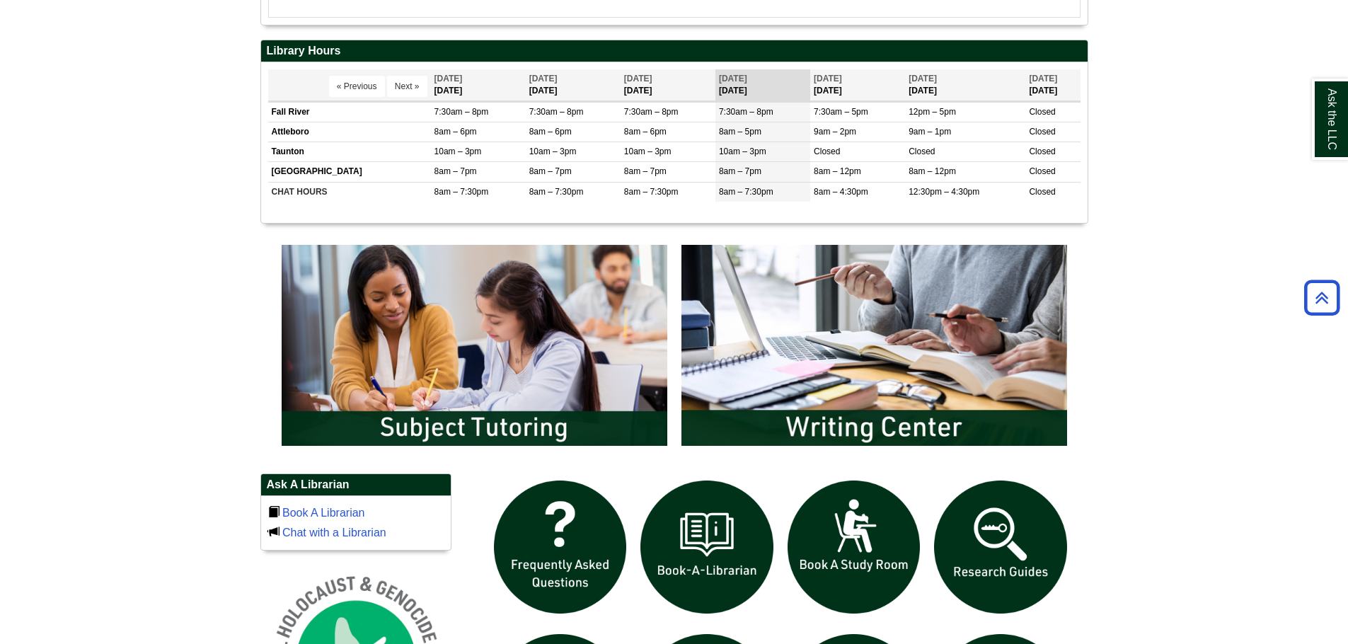 The width and height of the screenshot is (1348, 644). What do you see at coordinates (1322, 297) in the screenshot?
I see `a: Back to Top` at bounding box center [1322, 297].